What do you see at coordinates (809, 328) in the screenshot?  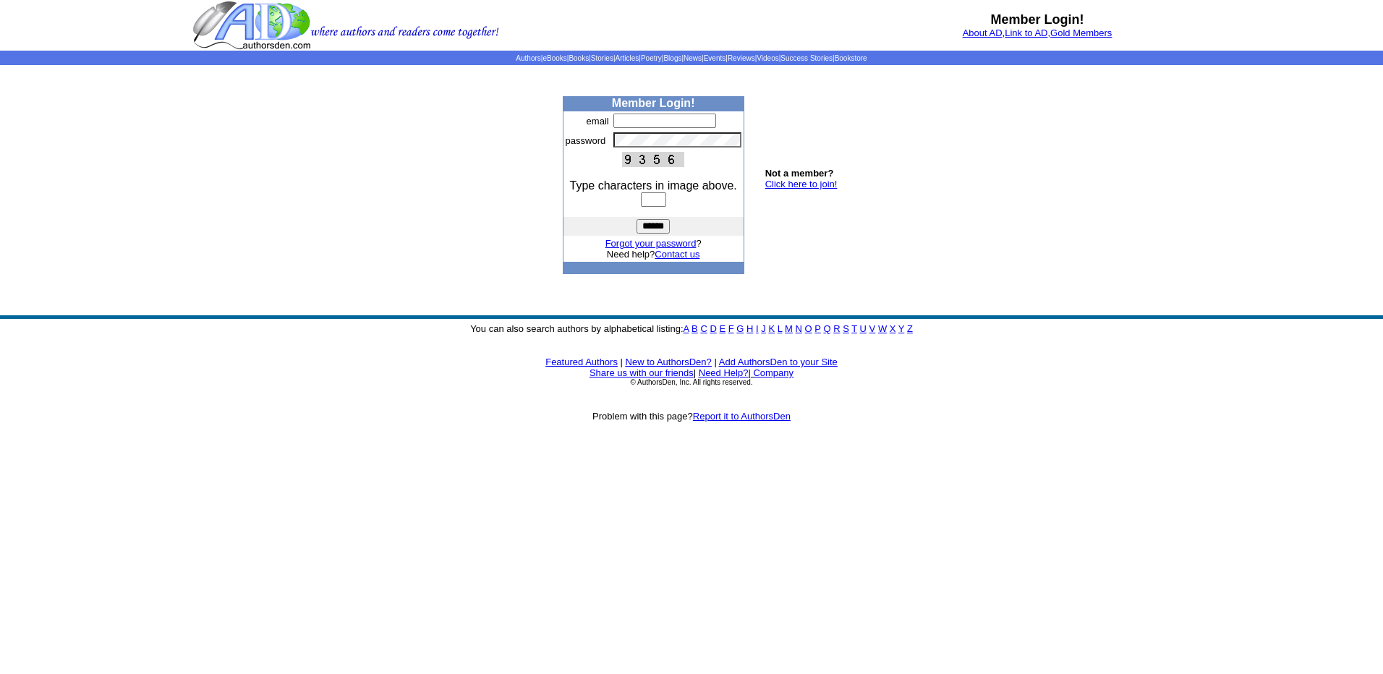 I see `a: O` at bounding box center [809, 328].